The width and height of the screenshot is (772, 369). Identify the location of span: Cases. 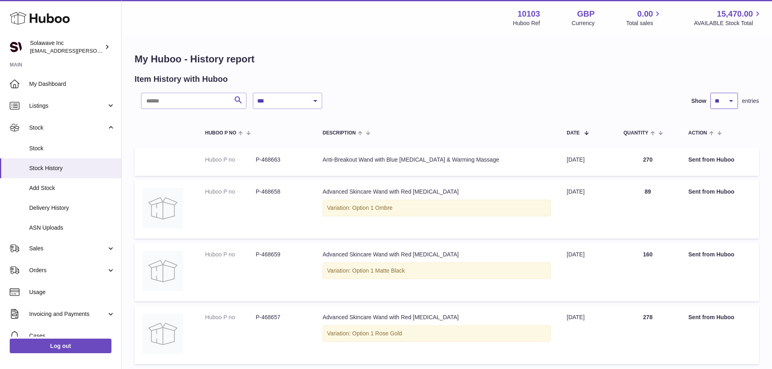
(72, 336).